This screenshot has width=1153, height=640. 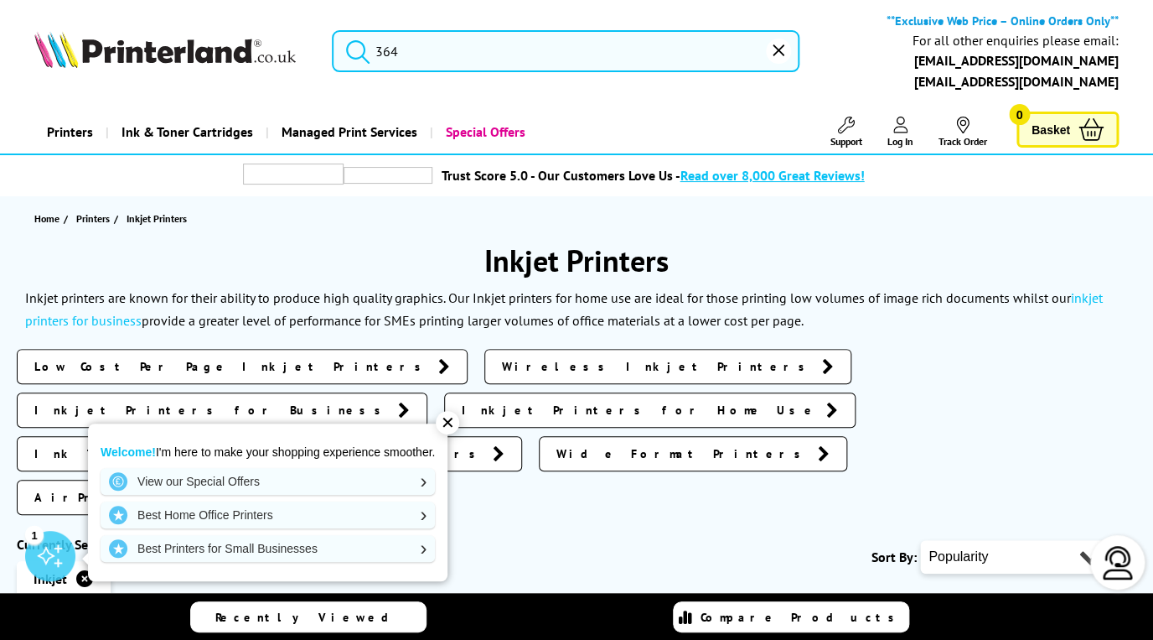 I want to click on input: Sear, so click(x=566, y=51).